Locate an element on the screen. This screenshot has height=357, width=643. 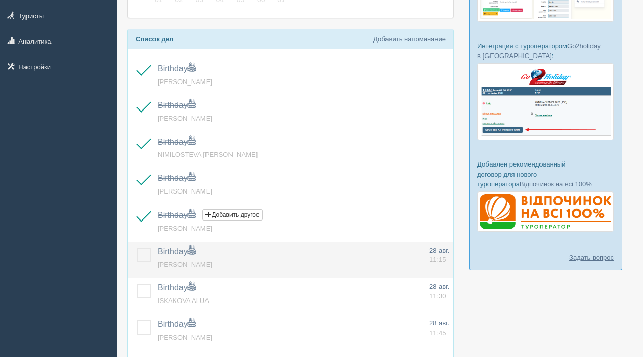
span: ISKAKOVA ALUA is located at coordinates (183, 301).